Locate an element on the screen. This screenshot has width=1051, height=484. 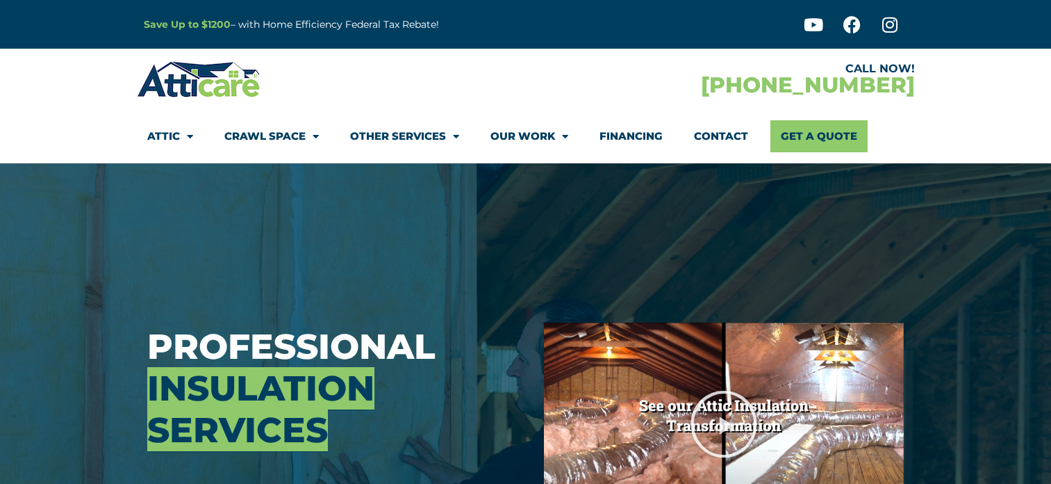
p: – with Home Efficiency Federal Tax Rebate! is located at coordinates (369, 24).